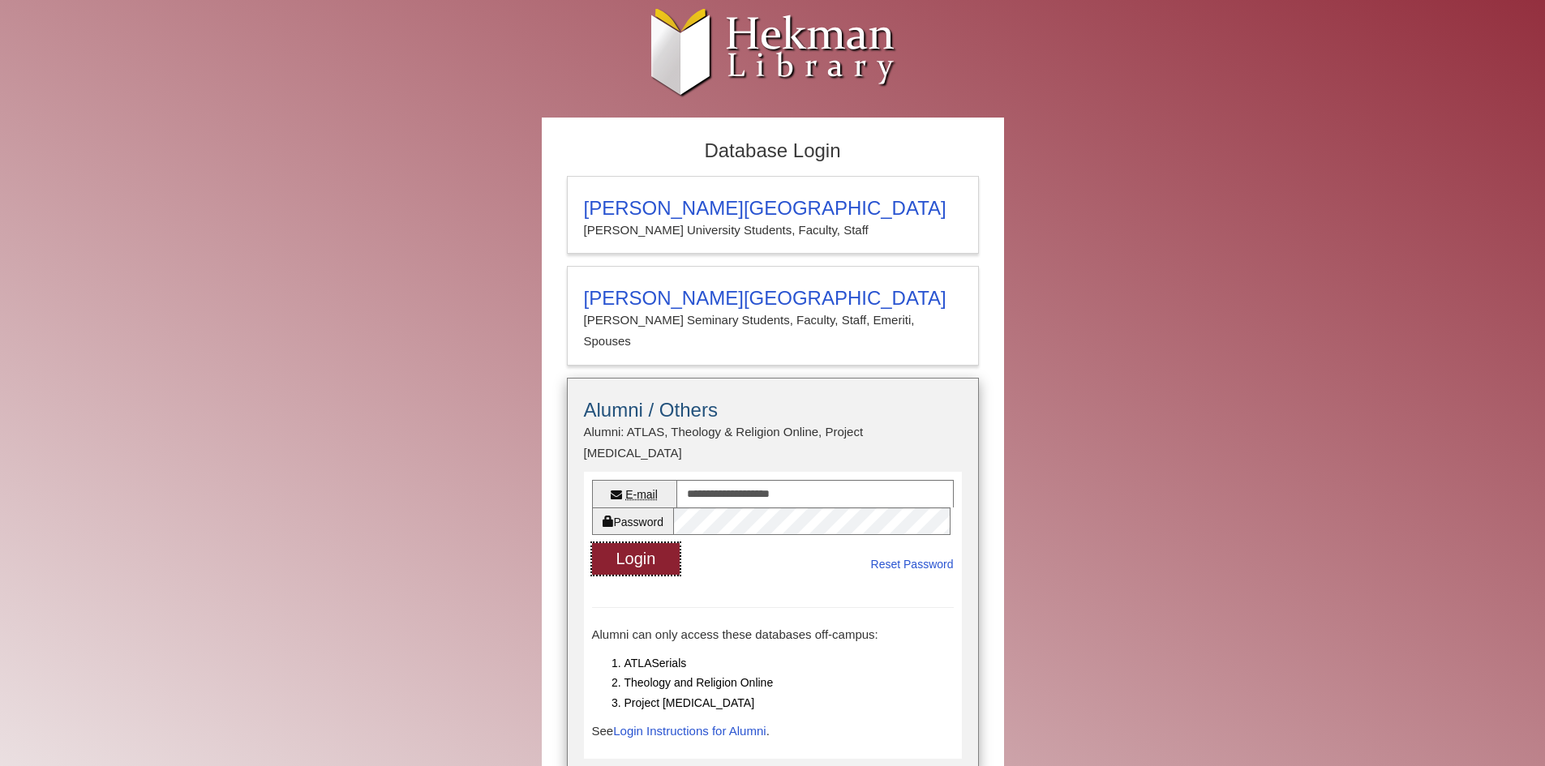 Image resolution: width=1545 pixels, height=766 pixels. Describe the element at coordinates (632, 521) in the screenshot. I see `label: Password` at that location.